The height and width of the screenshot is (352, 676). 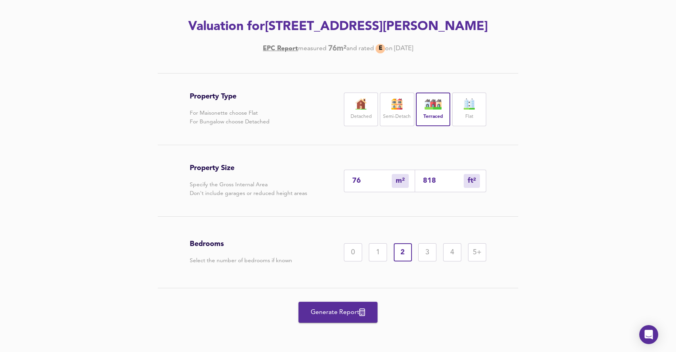 What do you see at coordinates (469, 117) in the screenshot?
I see `label: Flat` at bounding box center [469, 117].